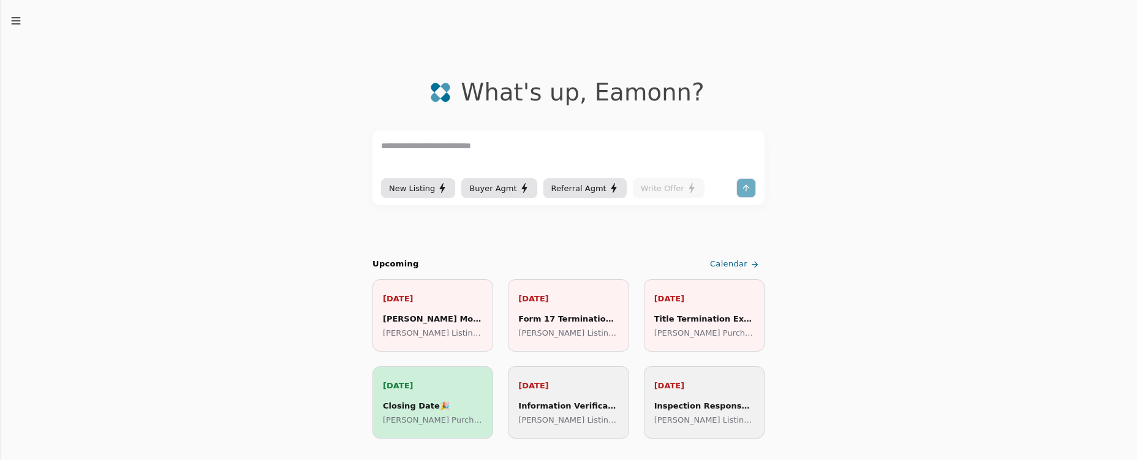  Describe the element at coordinates (396, 264) in the screenshot. I see `h2: Upcoming` at that location.